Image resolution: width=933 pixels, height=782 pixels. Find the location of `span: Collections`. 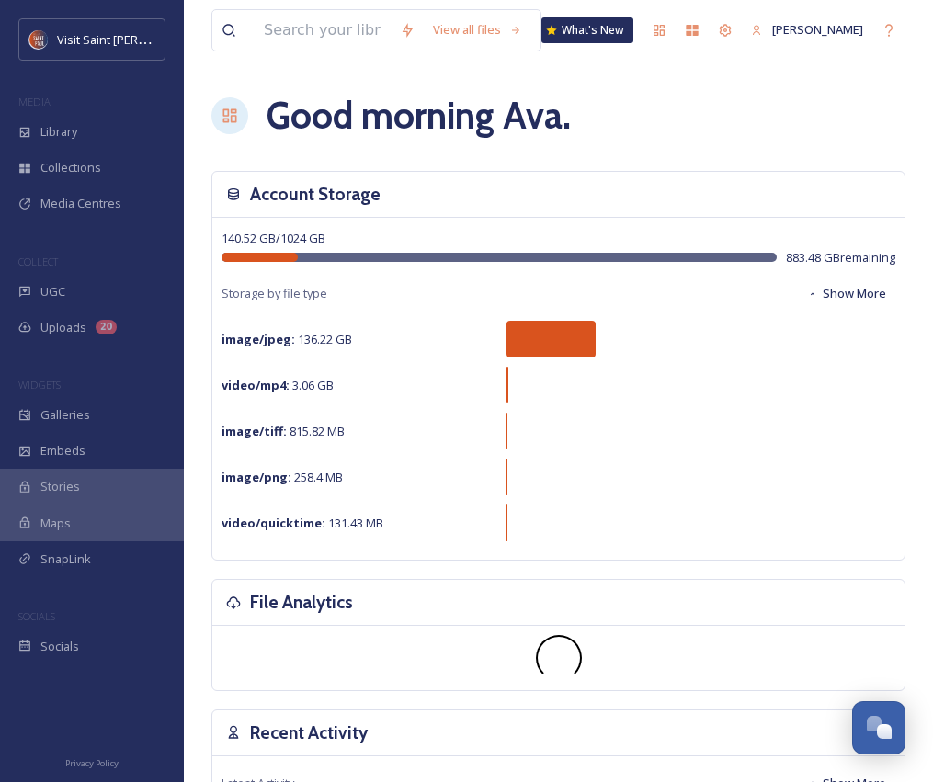

span: Collections is located at coordinates (71, 167).